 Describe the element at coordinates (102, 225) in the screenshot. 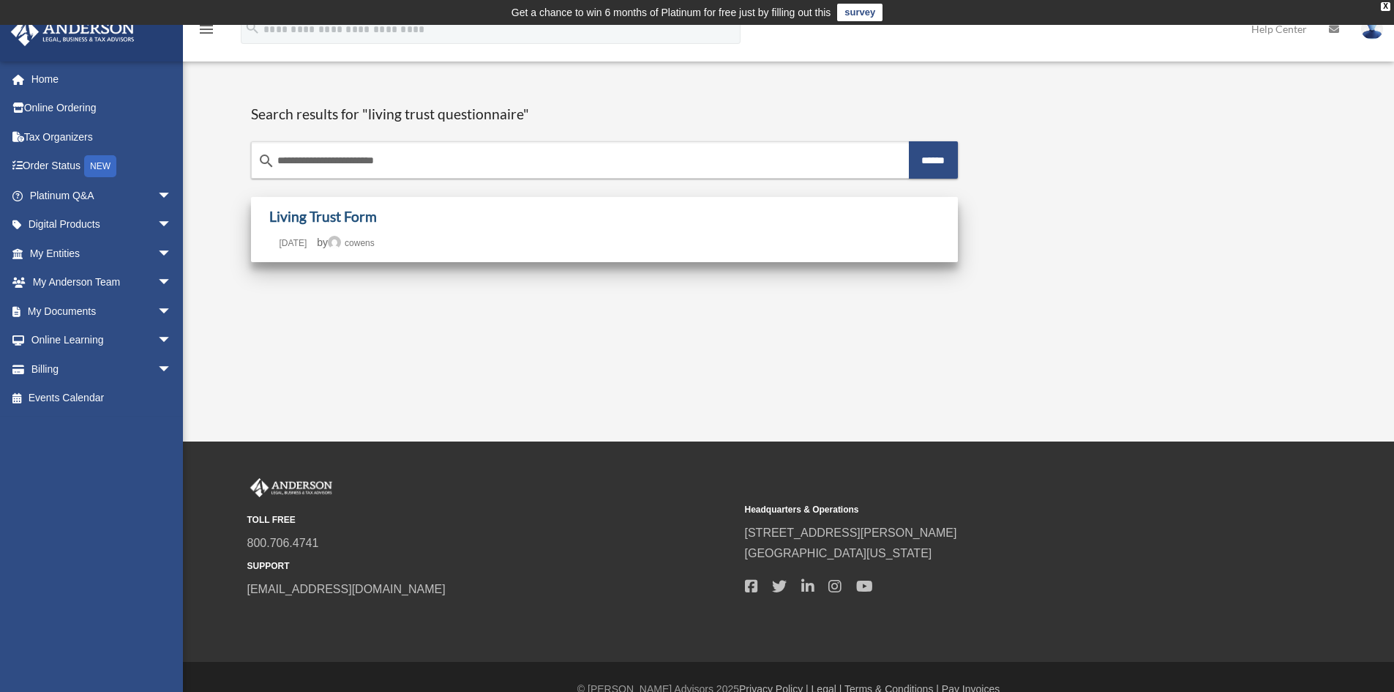

I see `a: Digital Productsarrow_drop_down` at that location.